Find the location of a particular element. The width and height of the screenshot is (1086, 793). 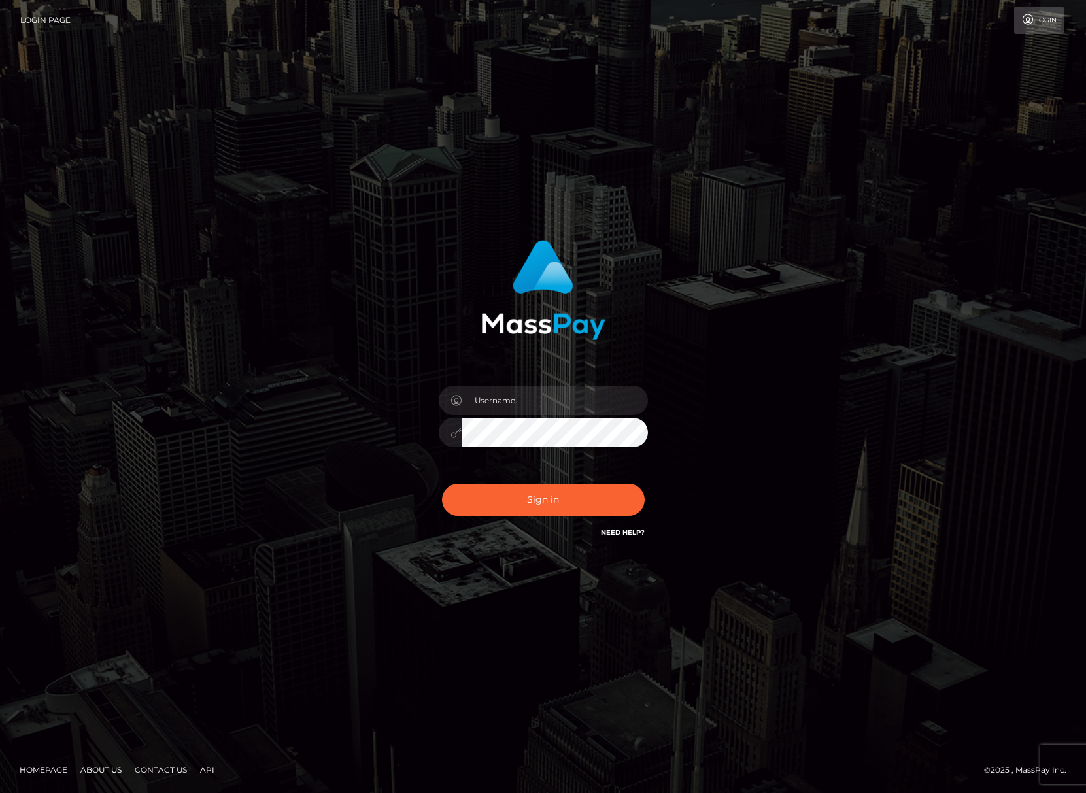

a: About Us is located at coordinates (101, 769).